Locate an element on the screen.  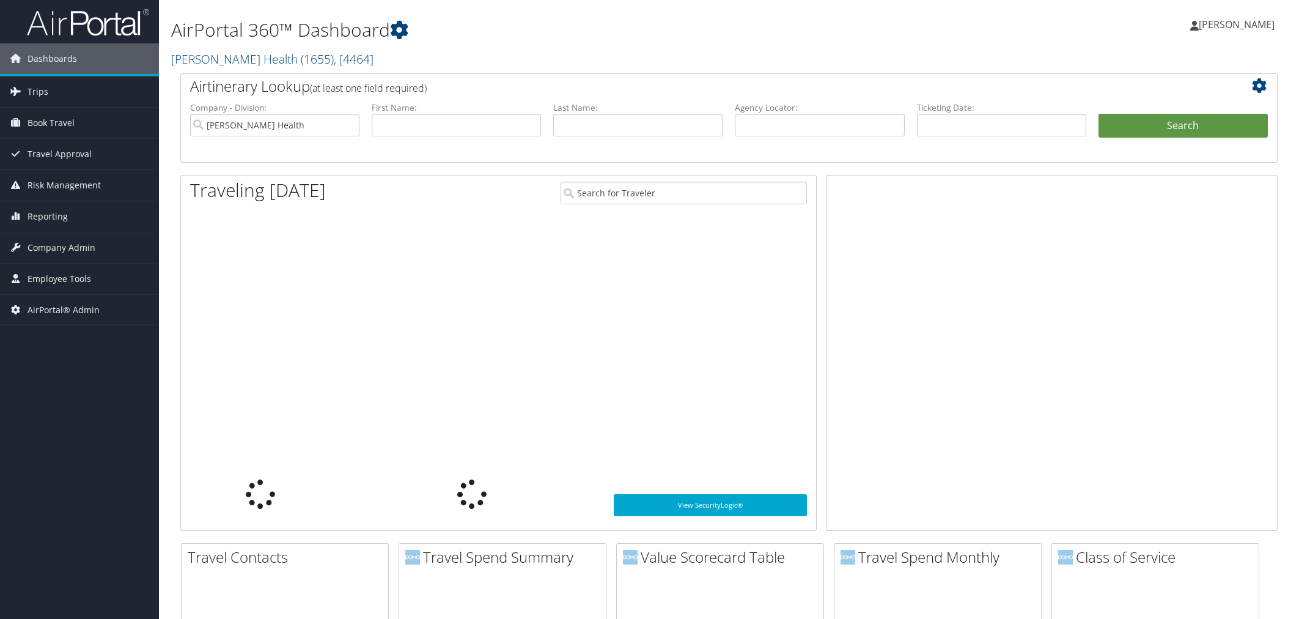
label: Last Name: is located at coordinates (638, 108).